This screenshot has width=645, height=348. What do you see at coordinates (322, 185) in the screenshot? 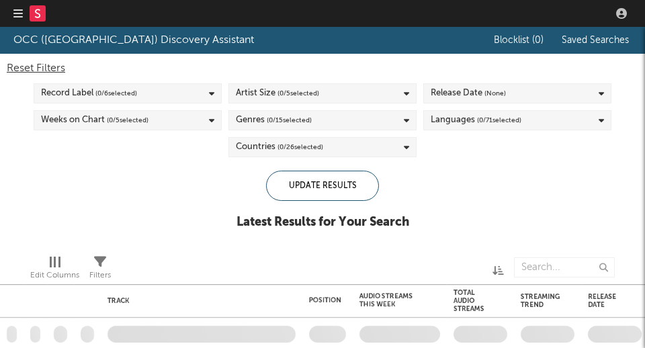
I see `div: Update Results` at bounding box center [322, 185].